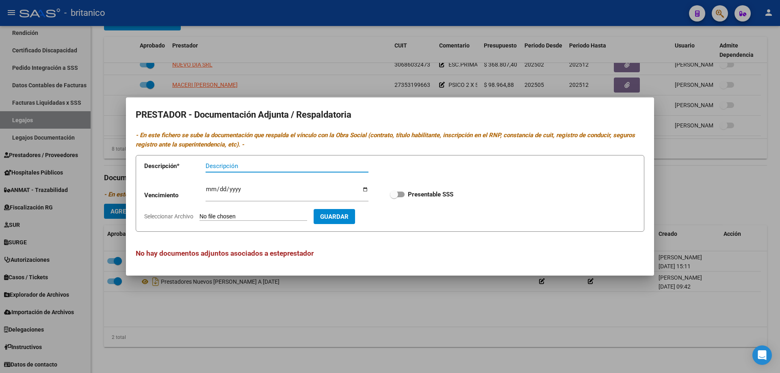 This screenshot has width=780, height=373. What do you see at coordinates (334, 217) in the screenshot?
I see `button: Guardar` at bounding box center [334, 217].